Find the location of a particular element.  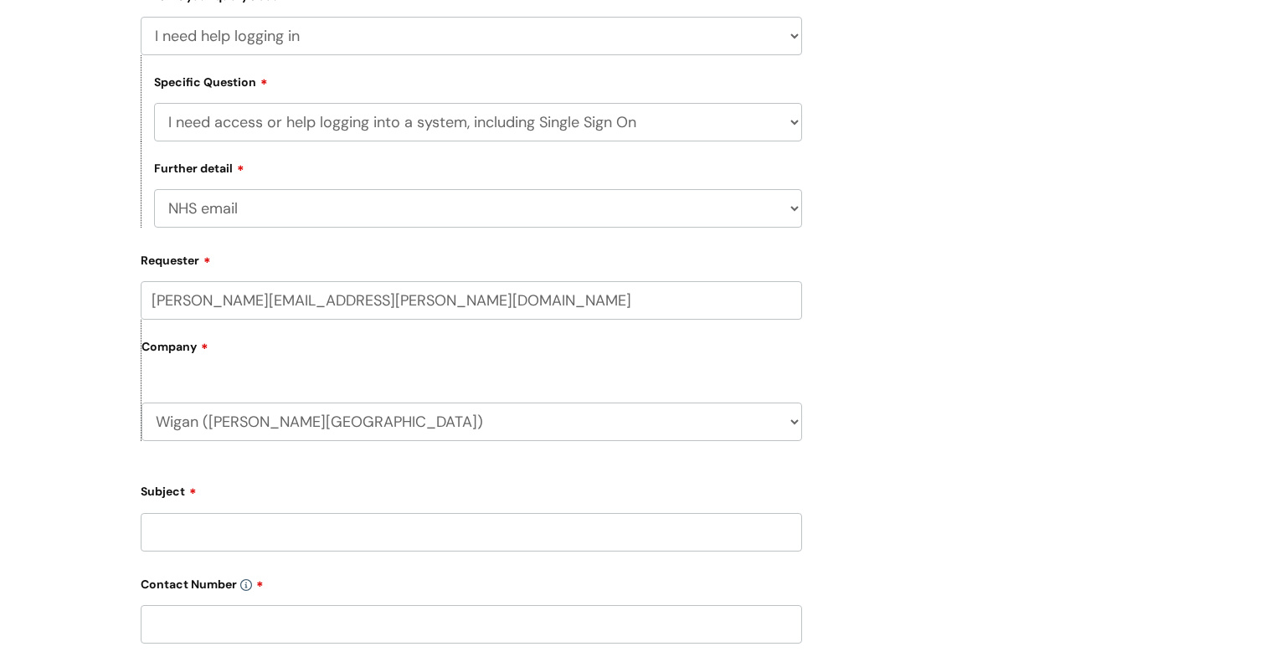

label: Specific Question is located at coordinates (211, 81).